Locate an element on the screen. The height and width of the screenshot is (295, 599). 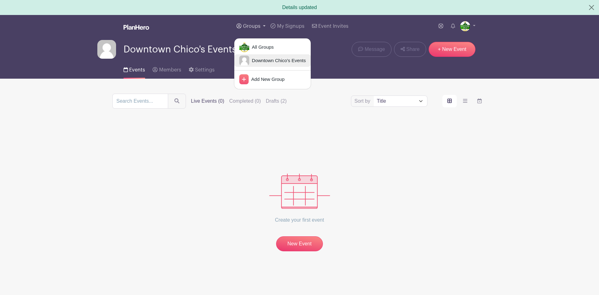
a: My Signups is located at coordinates (287, 26).